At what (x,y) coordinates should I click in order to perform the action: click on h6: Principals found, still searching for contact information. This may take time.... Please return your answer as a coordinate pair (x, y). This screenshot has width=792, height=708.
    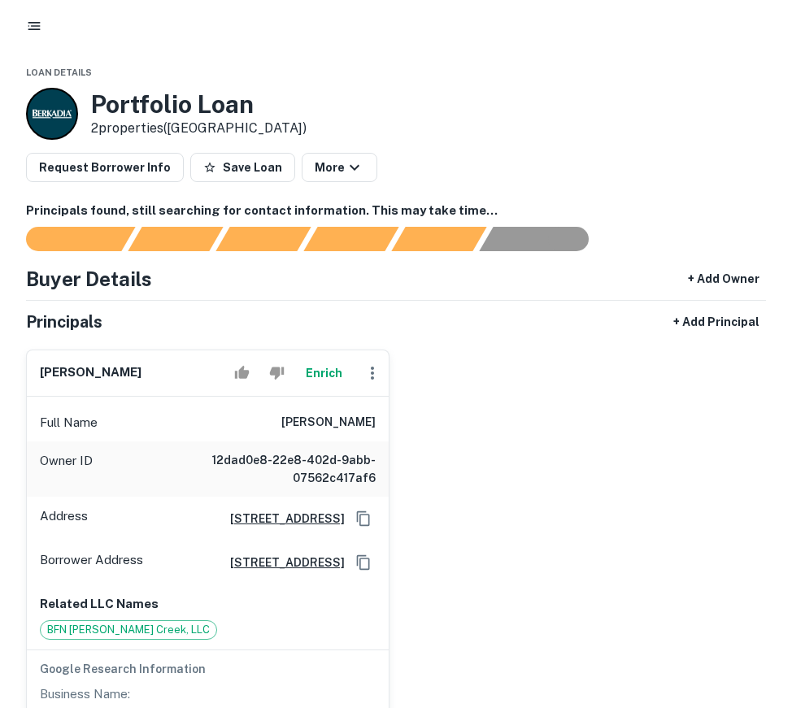
    Looking at the image, I should click on (396, 210).